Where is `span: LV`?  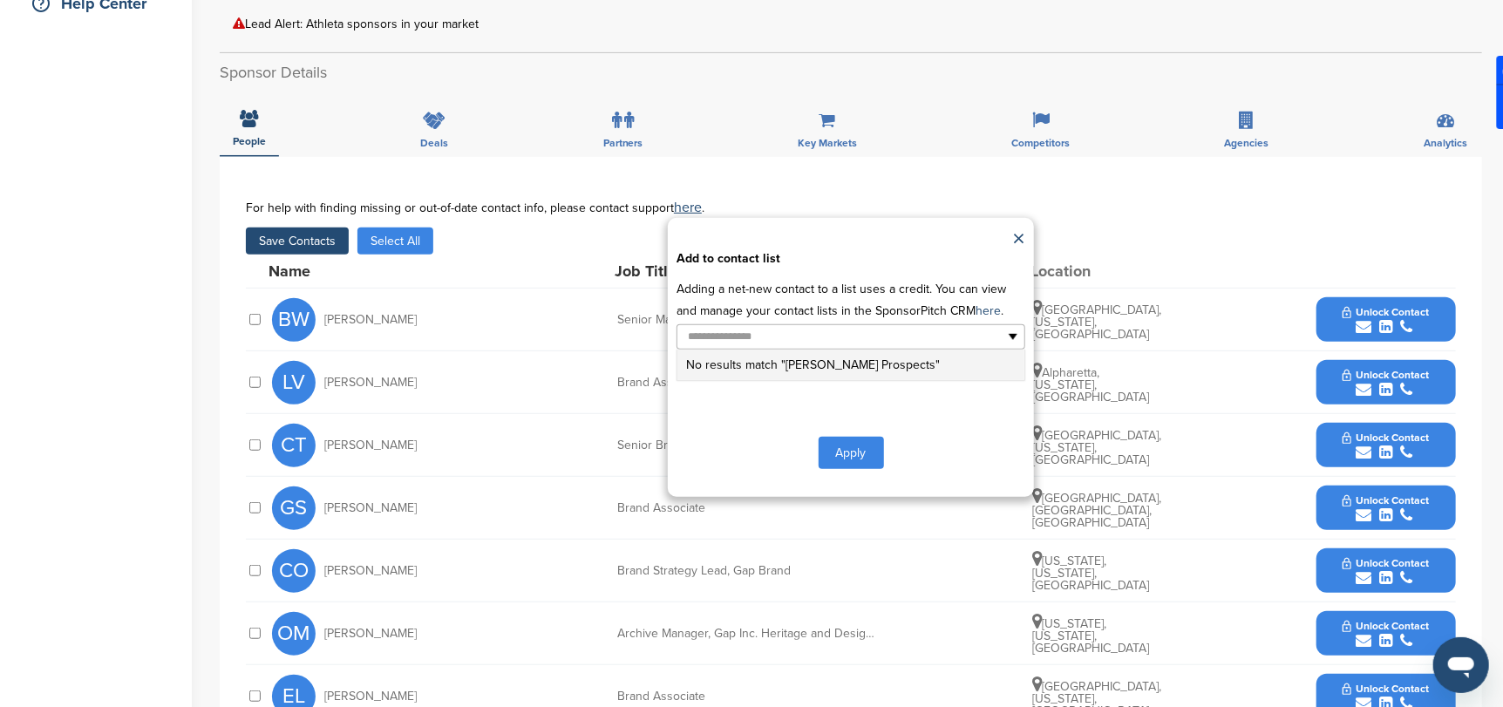
span: LV is located at coordinates (294, 383).